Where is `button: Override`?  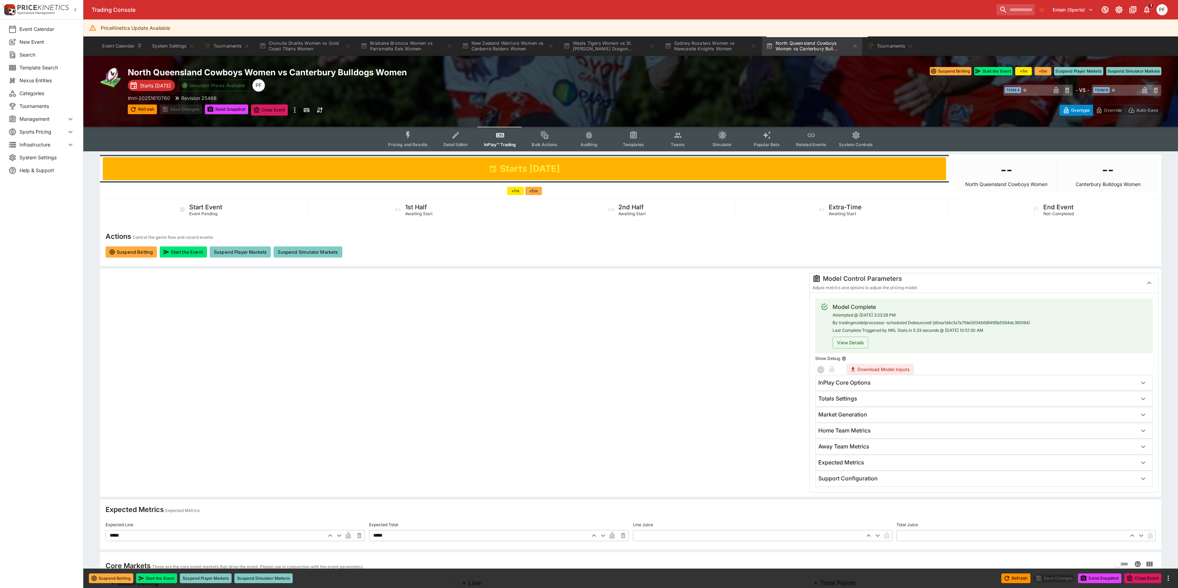
button: Override is located at coordinates (1109, 110).